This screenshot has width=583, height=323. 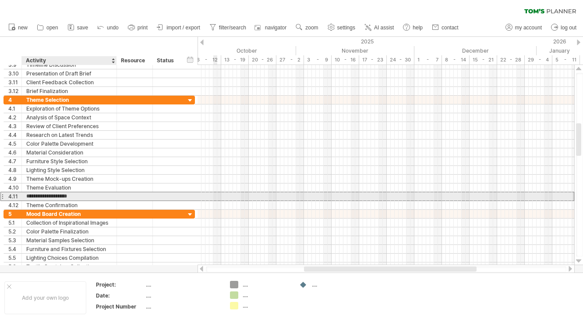 What do you see at coordinates (69, 187) in the screenshot?
I see `div: Theme Evaluation` at bounding box center [69, 187].